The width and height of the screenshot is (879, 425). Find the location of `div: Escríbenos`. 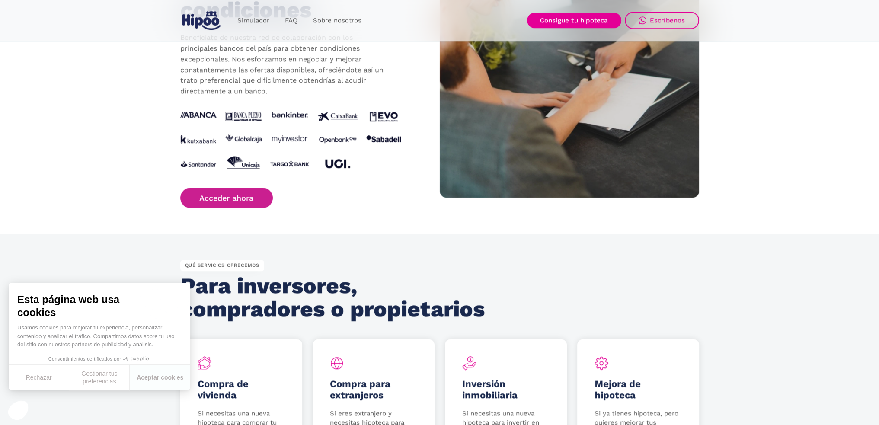

div: Escríbenos is located at coordinates (668, 20).